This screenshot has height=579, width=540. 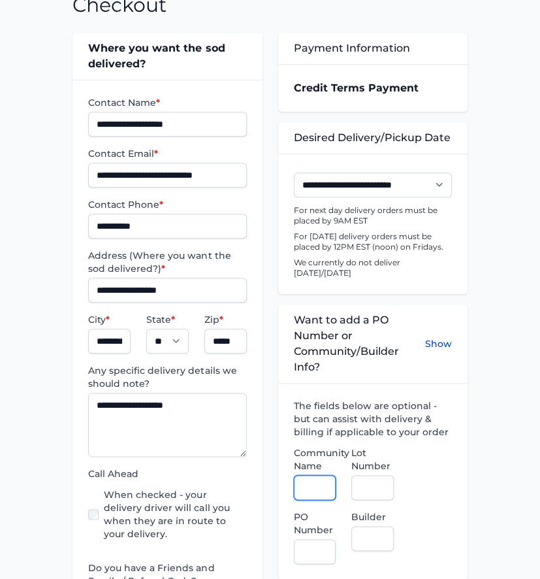 What do you see at coordinates (356, 88) in the screenshot?
I see `strong: Credit Terms Payment` at bounding box center [356, 88].